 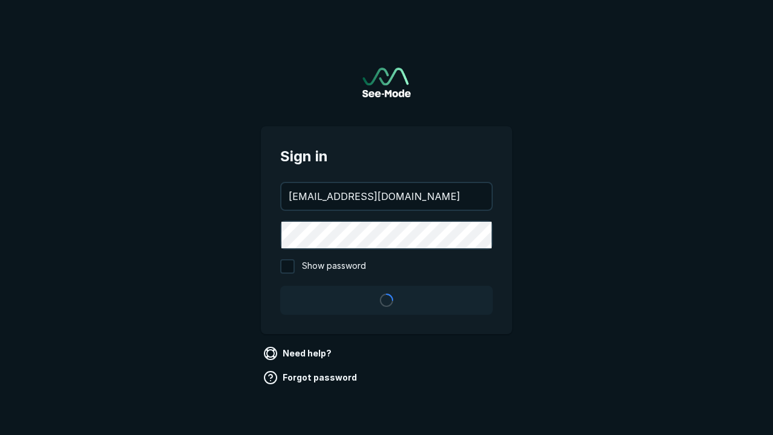 What do you see at coordinates (311, 378) in the screenshot?
I see `a: Forgot password` at bounding box center [311, 378].